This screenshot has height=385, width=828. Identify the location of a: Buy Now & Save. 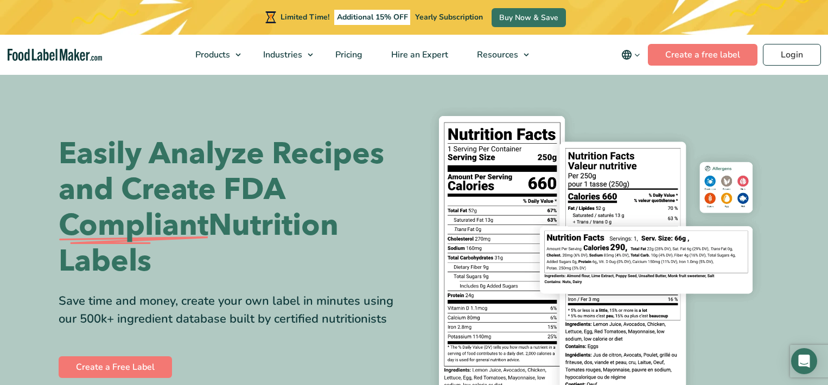
(529, 17).